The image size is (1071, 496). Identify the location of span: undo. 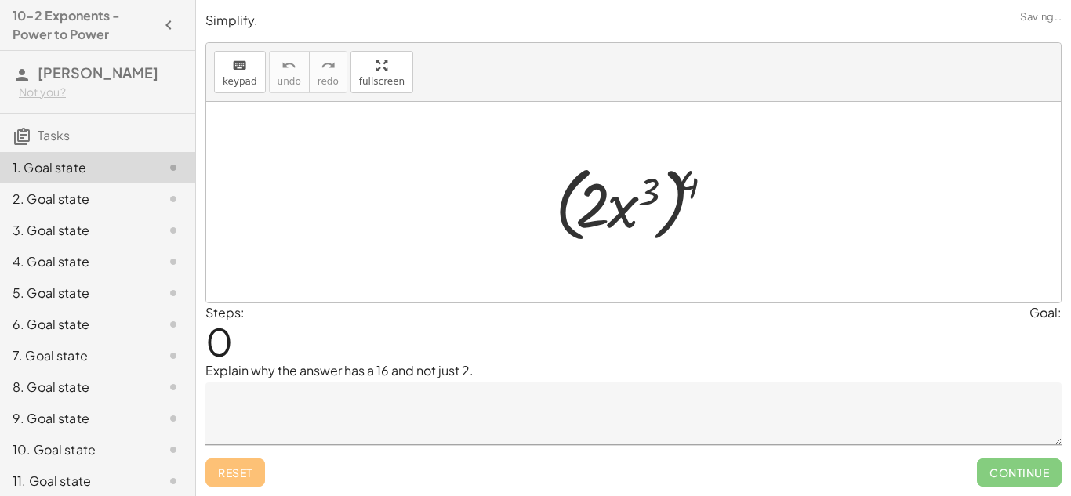
(289, 82).